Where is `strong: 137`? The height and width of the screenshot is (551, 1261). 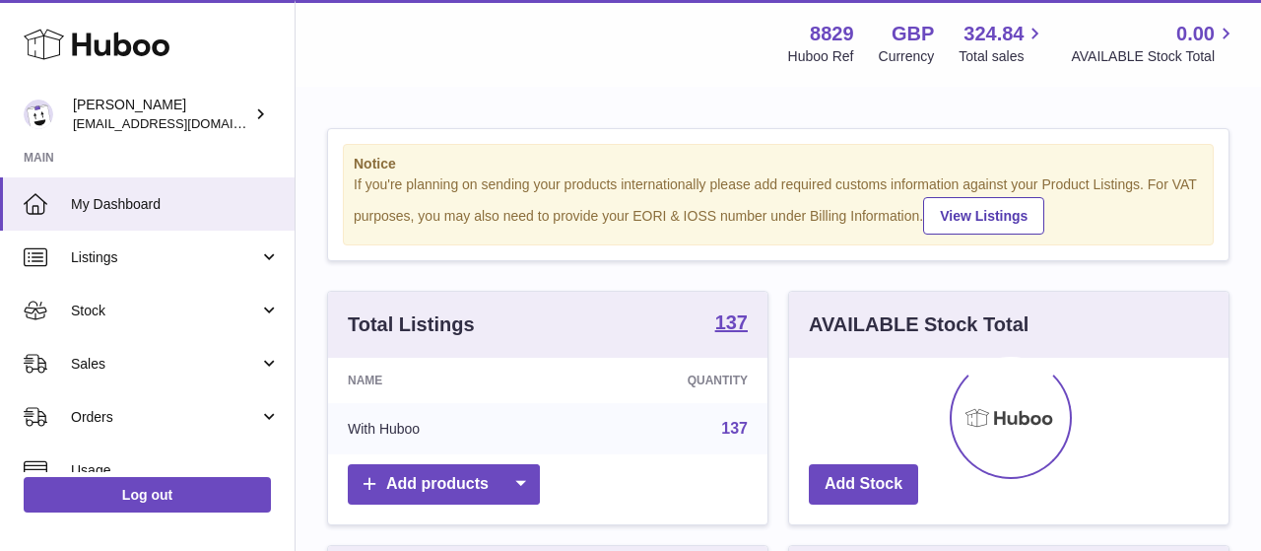
strong: 137 is located at coordinates (731, 322).